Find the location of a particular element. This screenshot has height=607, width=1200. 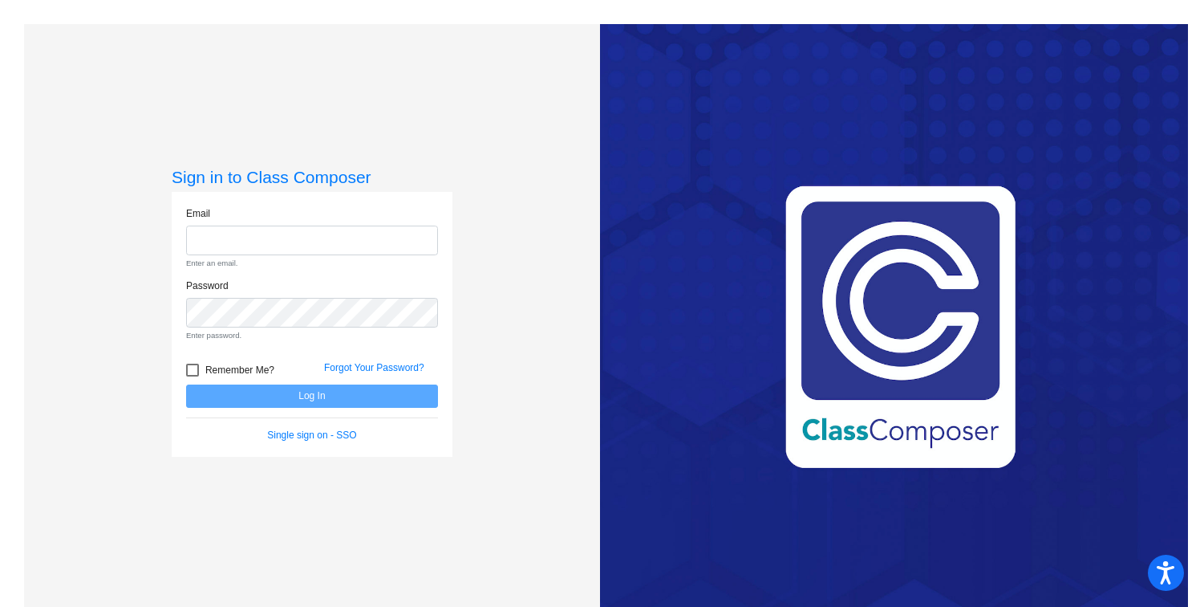

small: Enter an email. is located at coordinates (312, 263).